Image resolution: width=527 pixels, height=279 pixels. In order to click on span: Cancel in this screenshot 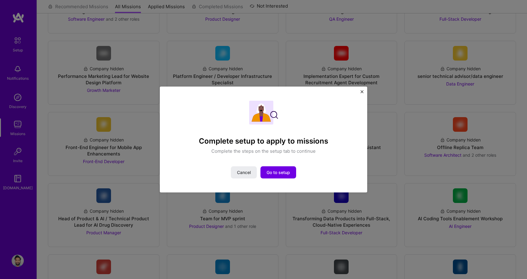, I will do `click(244, 173)`.